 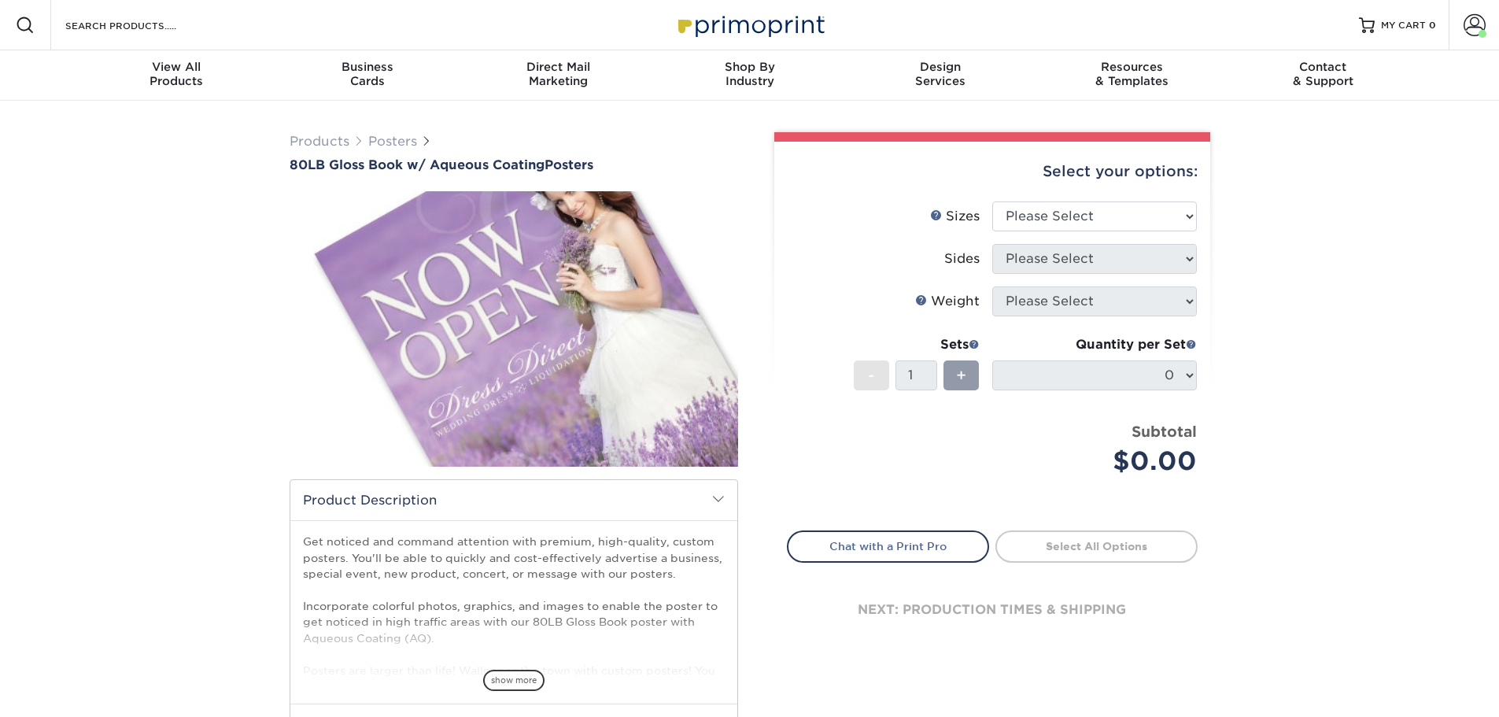 I want to click on div: Cards, so click(x=367, y=74).